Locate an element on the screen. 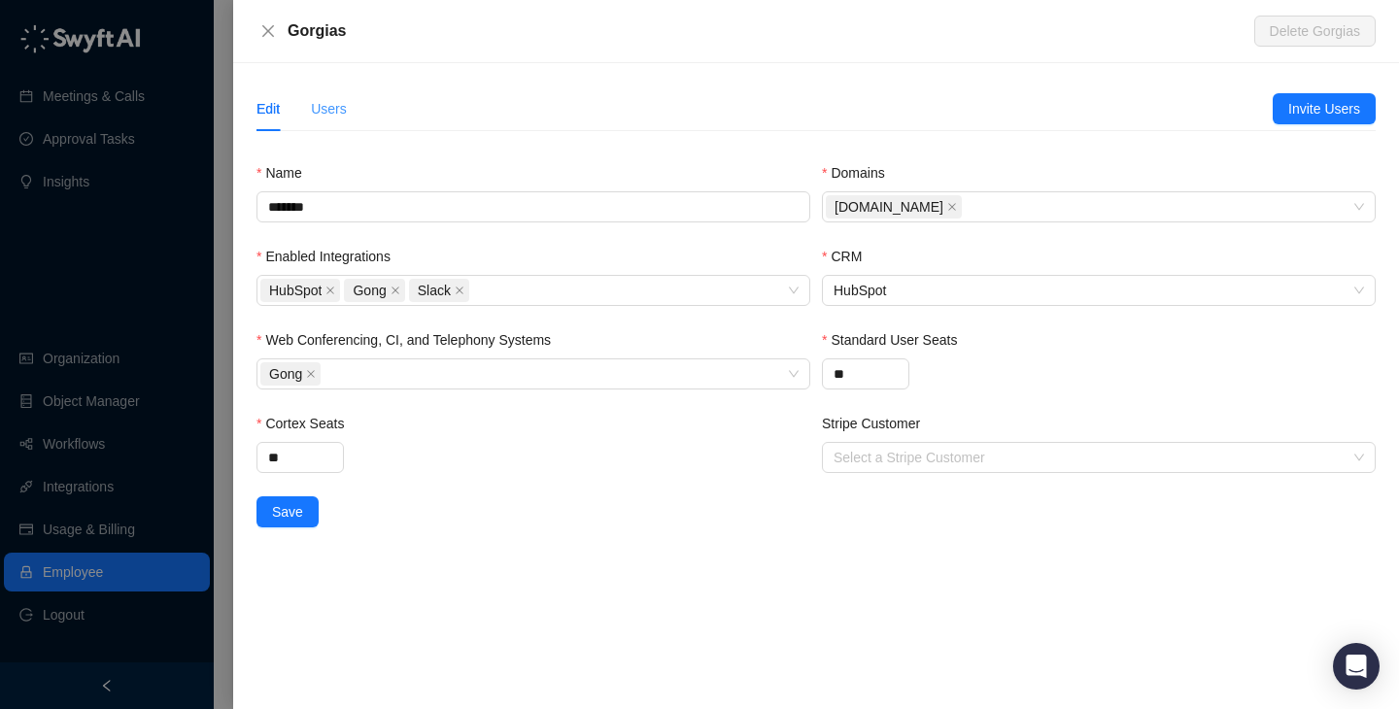 The height and width of the screenshot is (709, 1399). input: Web Conferencing, CI, and Telephony Systems is located at coordinates (326, 374).